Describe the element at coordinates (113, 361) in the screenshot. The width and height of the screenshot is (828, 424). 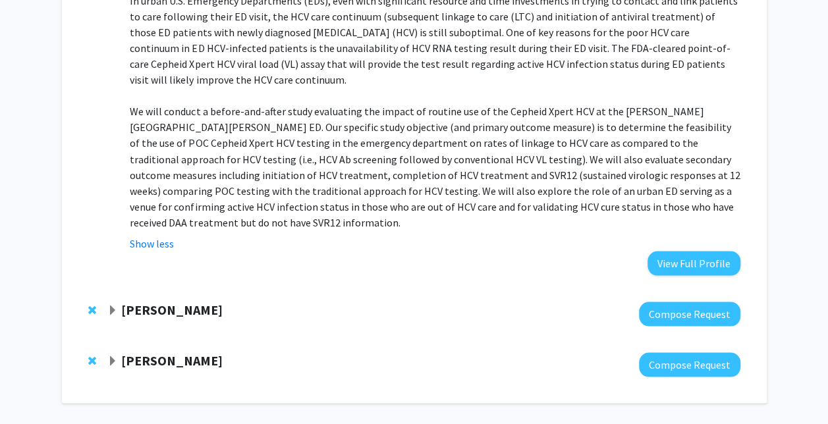
I see `span: Expand Raj Mukherjee Bookmark` at that location.